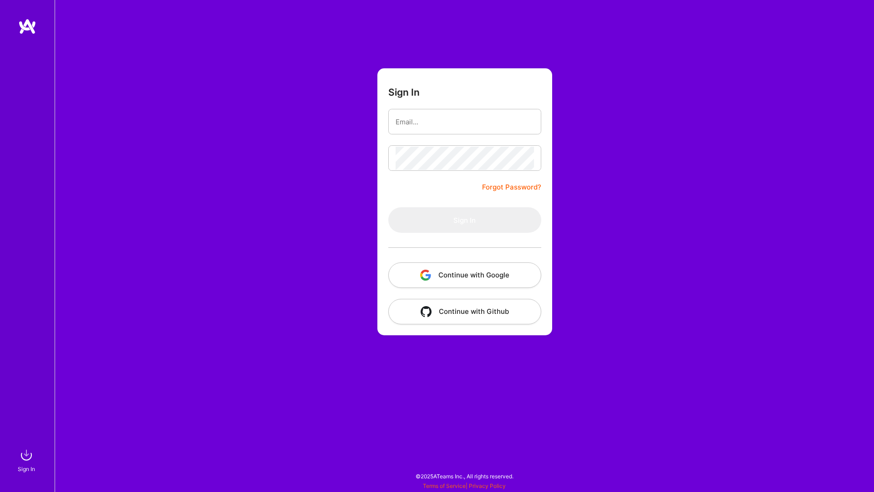  I want to click on img: sign in, so click(26, 455).